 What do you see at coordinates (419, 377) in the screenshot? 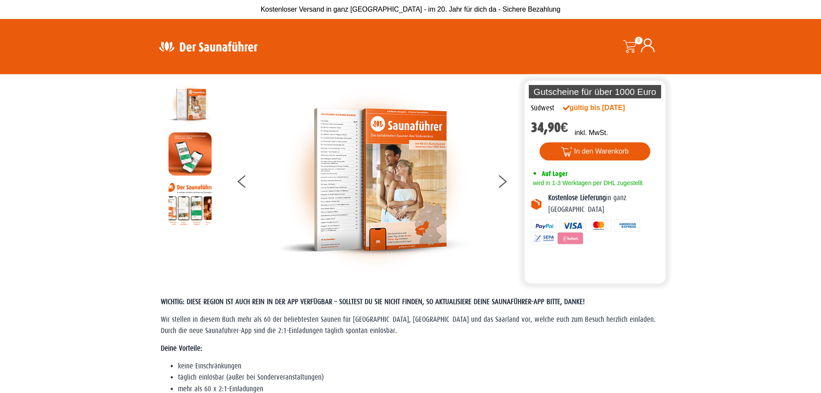
I see `li: täglich einlösbar (außer bei Sonderveranstaltungen)` at bounding box center [419, 377].